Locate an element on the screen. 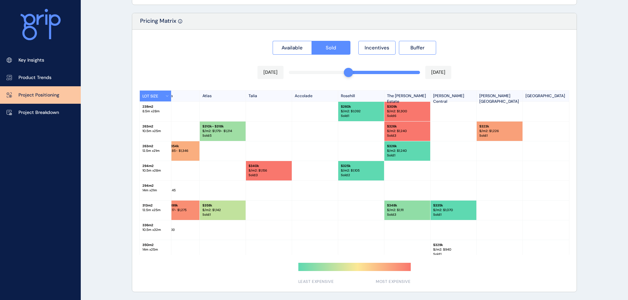 The width and height of the screenshot is (628, 300). p: $ 401k is located at coordinates (176, 226).